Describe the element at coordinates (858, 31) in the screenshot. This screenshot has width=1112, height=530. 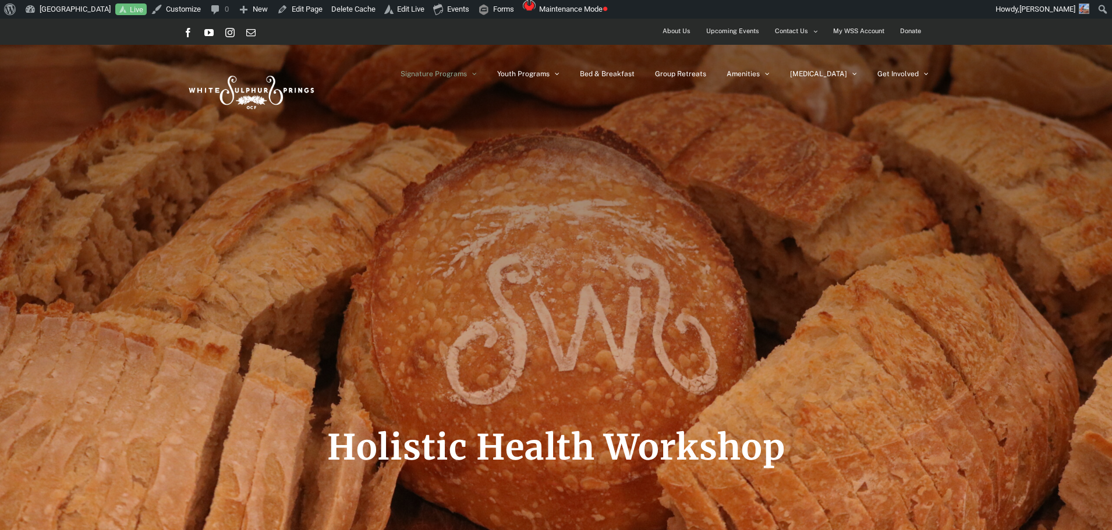
I see `a: My WSS Account` at that location.